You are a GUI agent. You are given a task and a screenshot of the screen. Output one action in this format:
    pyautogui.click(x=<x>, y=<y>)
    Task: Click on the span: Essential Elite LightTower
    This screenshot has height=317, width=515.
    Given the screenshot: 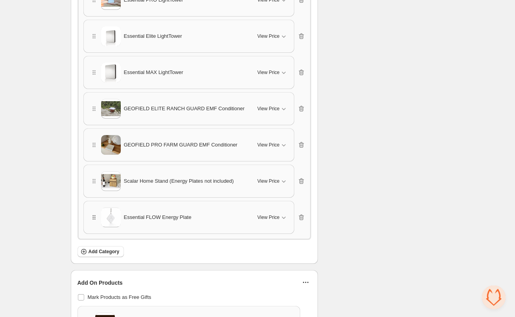 What is the action you would take?
    pyautogui.click(x=153, y=36)
    